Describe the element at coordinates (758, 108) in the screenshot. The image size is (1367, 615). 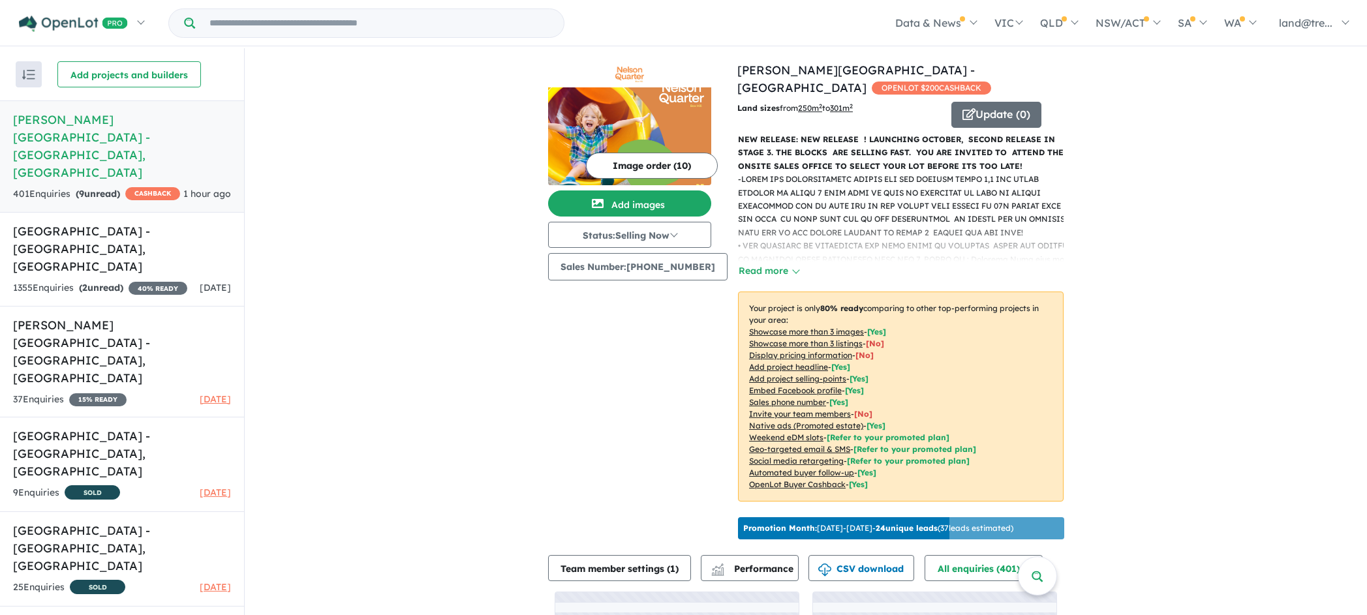
I see `b: Land sizes` at that location.